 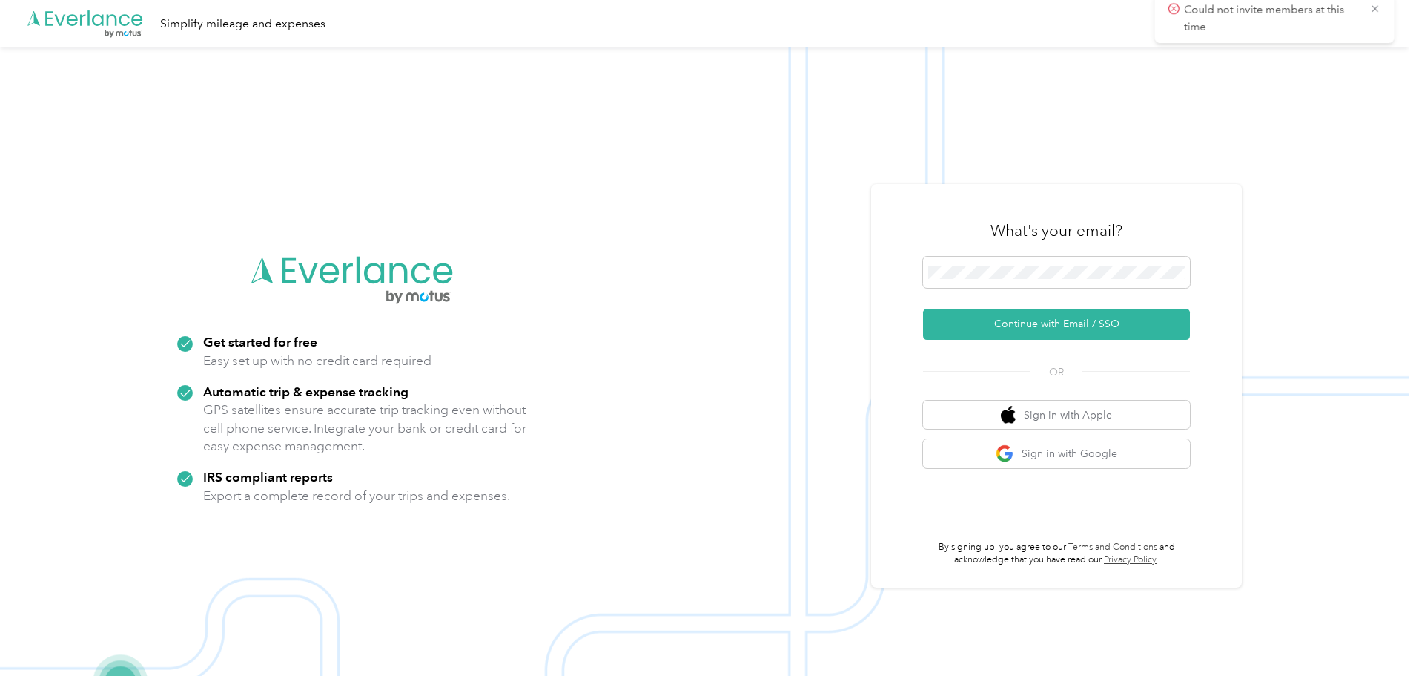 I want to click on h3: What's your email?, so click(x=1057, y=231).